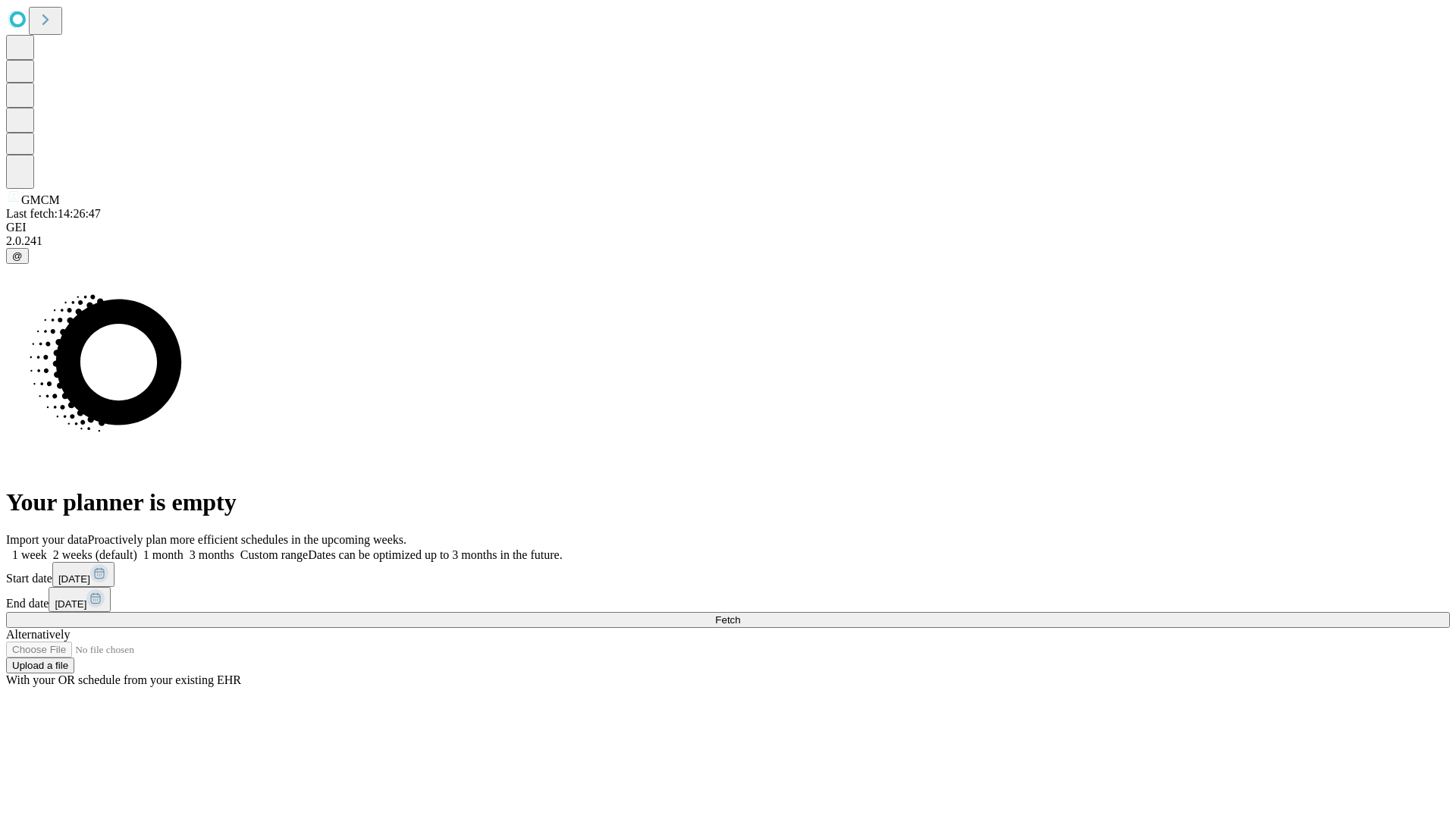  I want to click on span: 2 weeks (default), so click(95, 554).